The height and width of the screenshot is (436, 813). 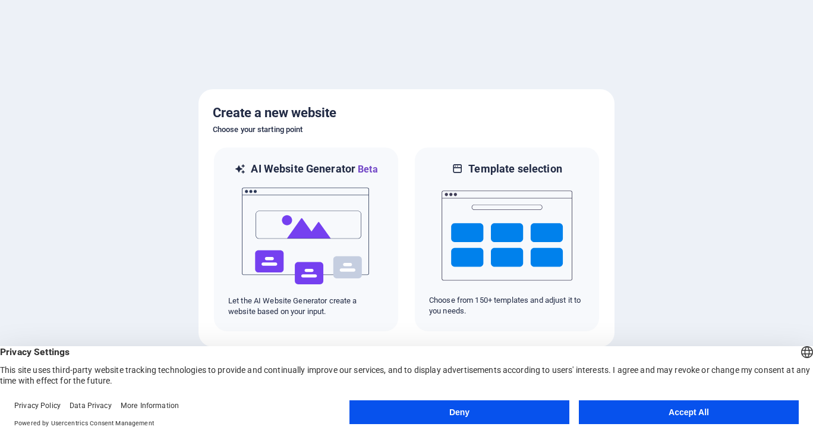 What do you see at coordinates (407, 113) in the screenshot?
I see `h5: Create a new website` at bounding box center [407, 113].